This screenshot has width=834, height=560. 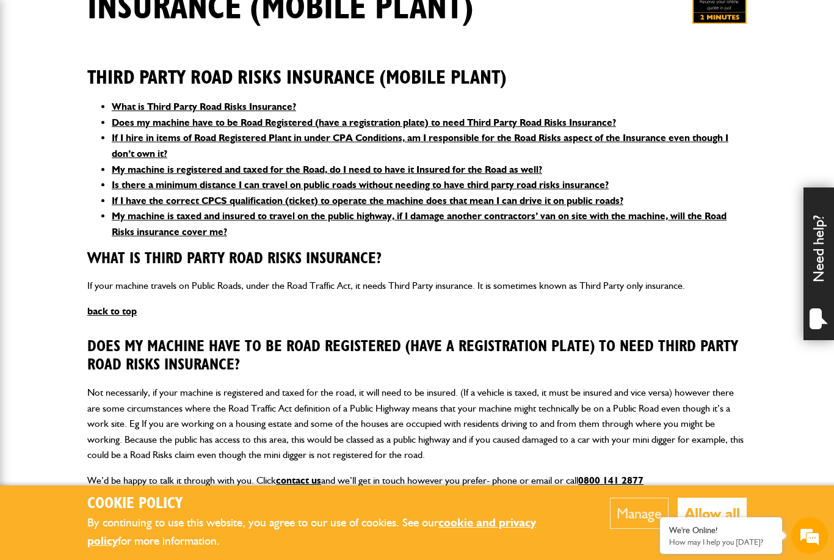 What do you see at coordinates (327, 169) in the screenshot?
I see `a: My machine is registered and taxed for the Road, do I need to have it Insured for the Road as well?` at bounding box center [327, 169].